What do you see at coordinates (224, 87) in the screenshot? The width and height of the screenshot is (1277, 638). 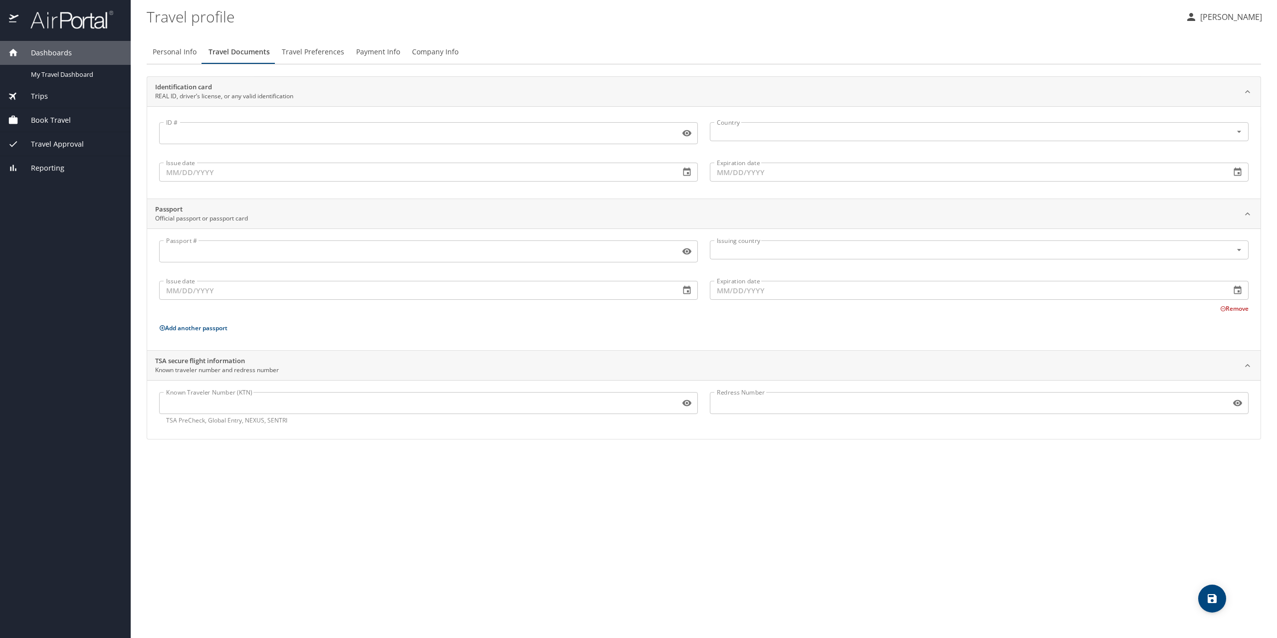 I see `h2: Identification card` at bounding box center [224, 87].